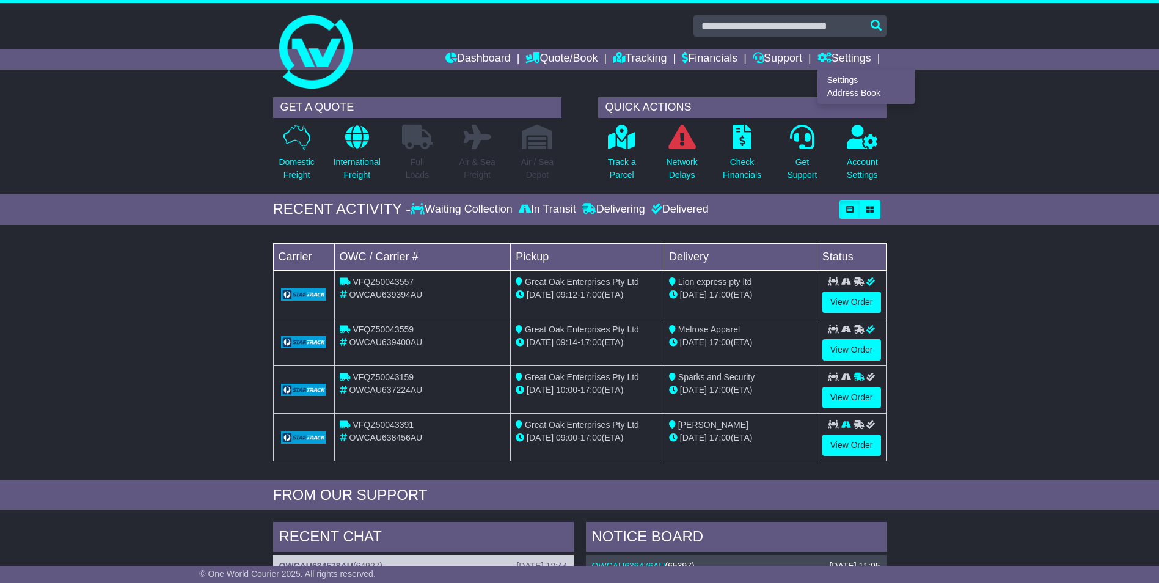 The width and height of the screenshot is (1159, 583). What do you see at coordinates (383, 329) in the screenshot?
I see `span: VFQZ50043559` at bounding box center [383, 329].